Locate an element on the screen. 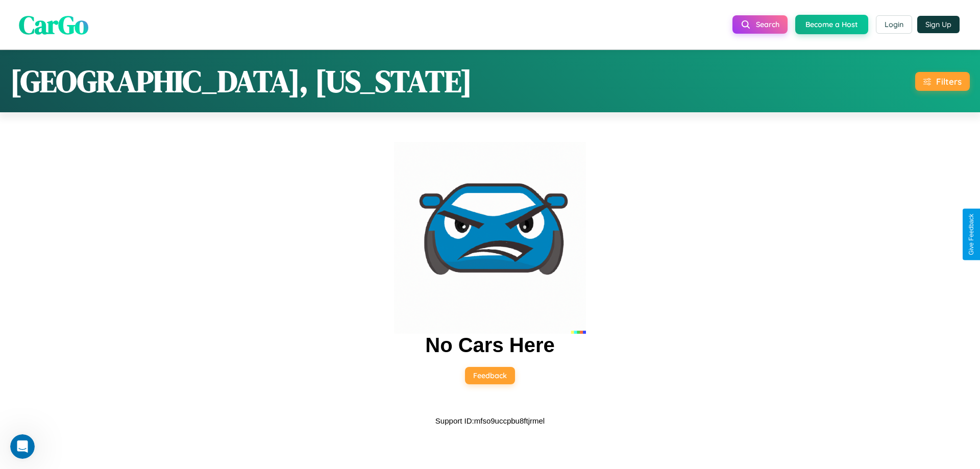 Image resolution: width=980 pixels, height=469 pixels. button: Filters is located at coordinates (942, 81).